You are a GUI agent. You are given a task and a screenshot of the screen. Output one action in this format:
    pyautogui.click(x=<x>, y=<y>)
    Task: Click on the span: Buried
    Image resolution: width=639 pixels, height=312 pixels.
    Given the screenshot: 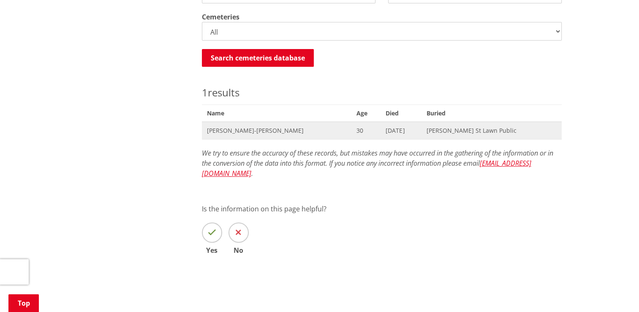 What is the action you would take?
    pyautogui.click(x=491, y=113)
    